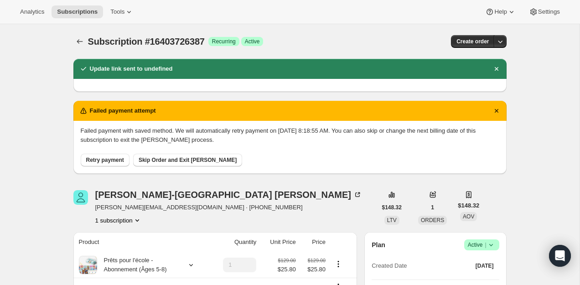  I want to click on img: product img, so click(88, 265).